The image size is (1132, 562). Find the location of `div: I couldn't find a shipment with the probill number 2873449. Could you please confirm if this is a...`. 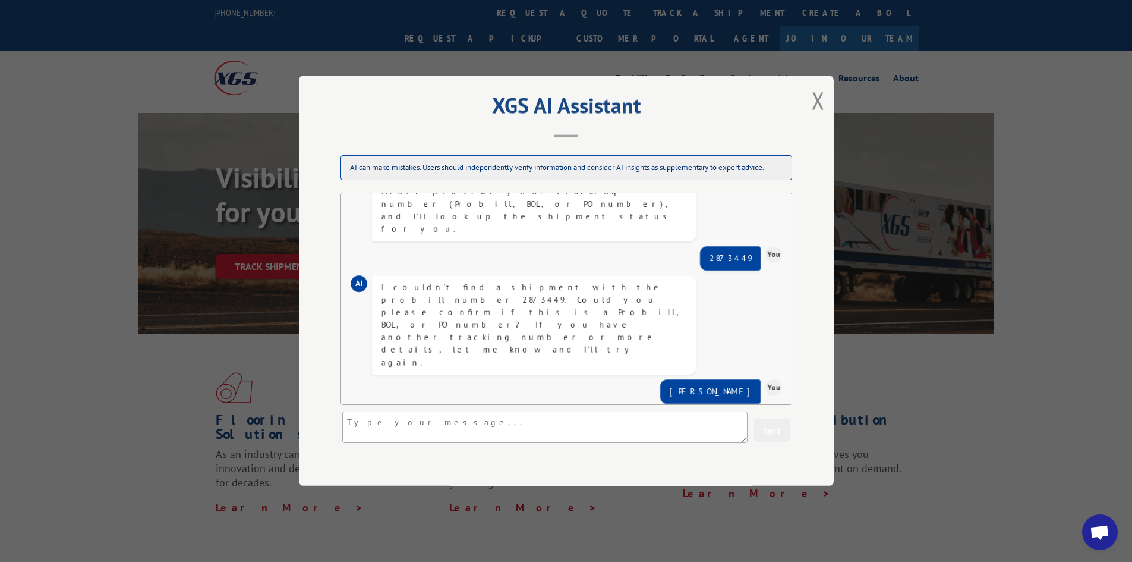

div: I couldn't find a shipment with the probill number 2873449. Could you please confirm if this is a... is located at coordinates (534, 324).